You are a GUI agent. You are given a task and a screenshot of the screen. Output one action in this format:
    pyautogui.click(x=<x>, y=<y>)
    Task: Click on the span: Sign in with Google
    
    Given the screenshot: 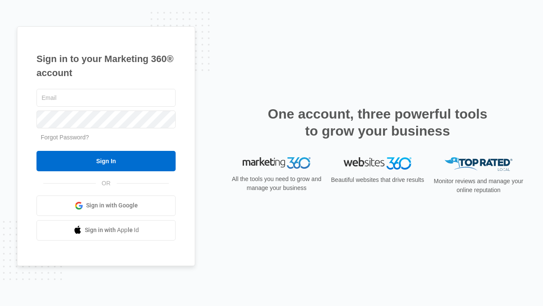 What is the action you would take?
    pyautogui.click(x=112, y=205)
    